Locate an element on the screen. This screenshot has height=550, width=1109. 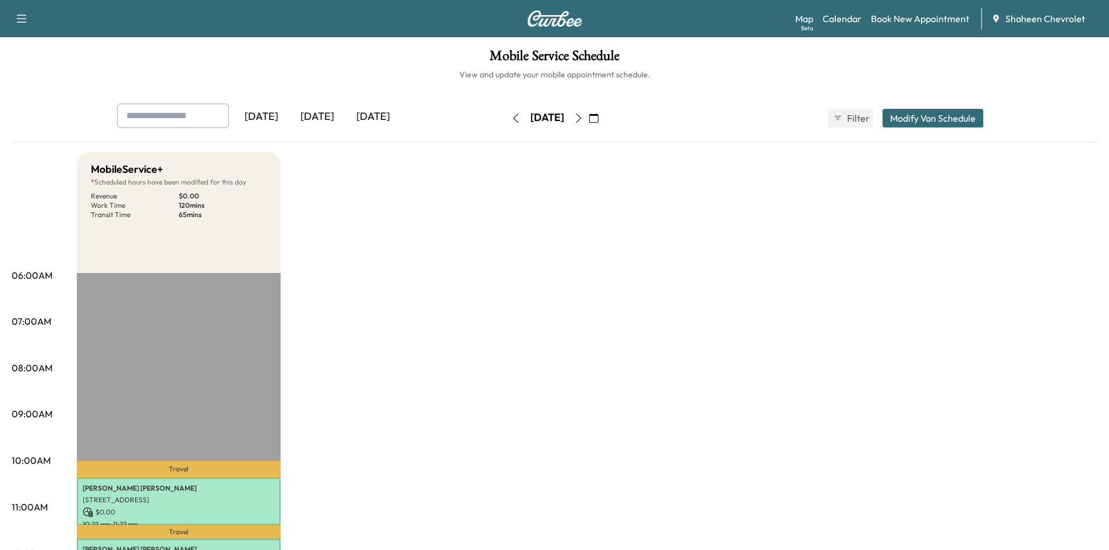
p: 65 mins is located at coordinates (222, 215).